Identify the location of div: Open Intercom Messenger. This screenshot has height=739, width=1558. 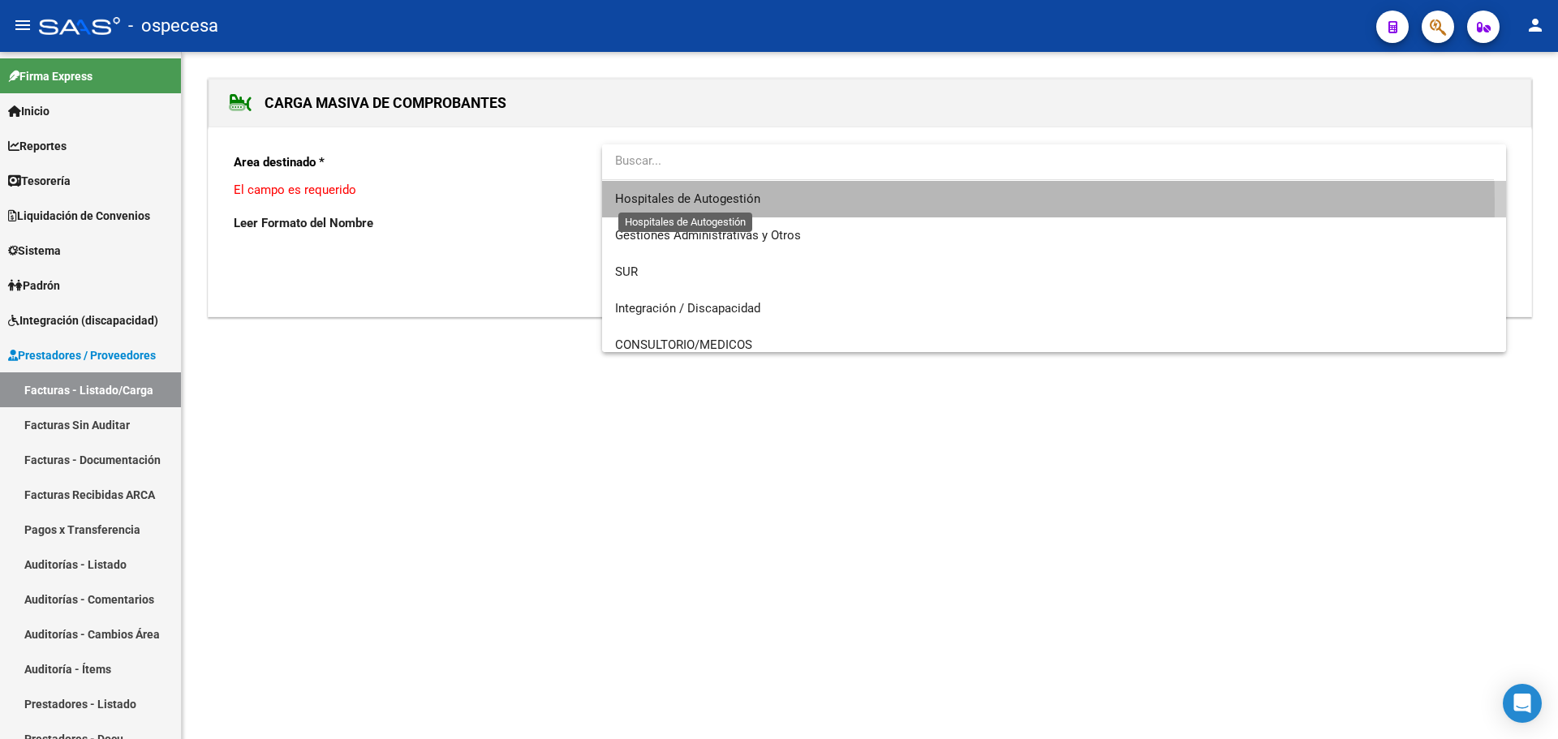
(1523, 704).